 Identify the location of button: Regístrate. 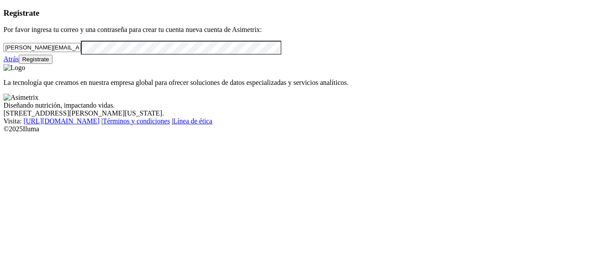
(36, 59).